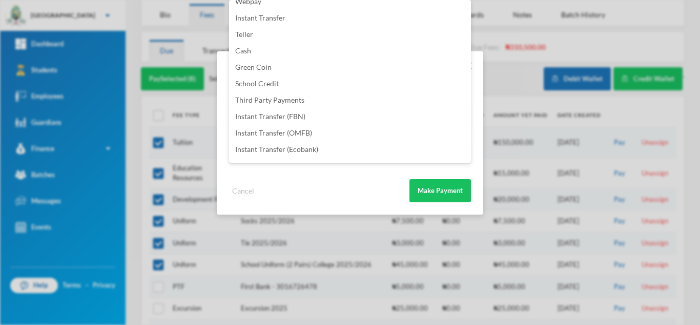  I want to click on span: School Credit, so click(257, 83).